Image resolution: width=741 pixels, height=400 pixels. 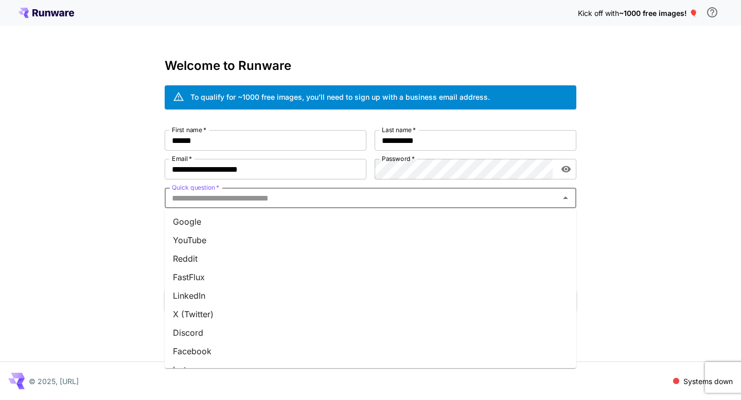 I want to click on li: Facebook, so click(x=370, y=351).